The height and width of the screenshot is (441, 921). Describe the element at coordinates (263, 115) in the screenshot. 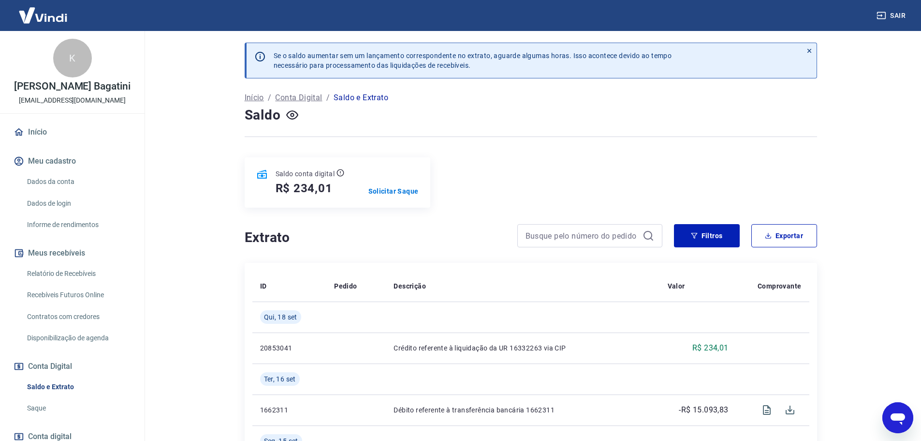

I see `h4: Saldo` at that location.